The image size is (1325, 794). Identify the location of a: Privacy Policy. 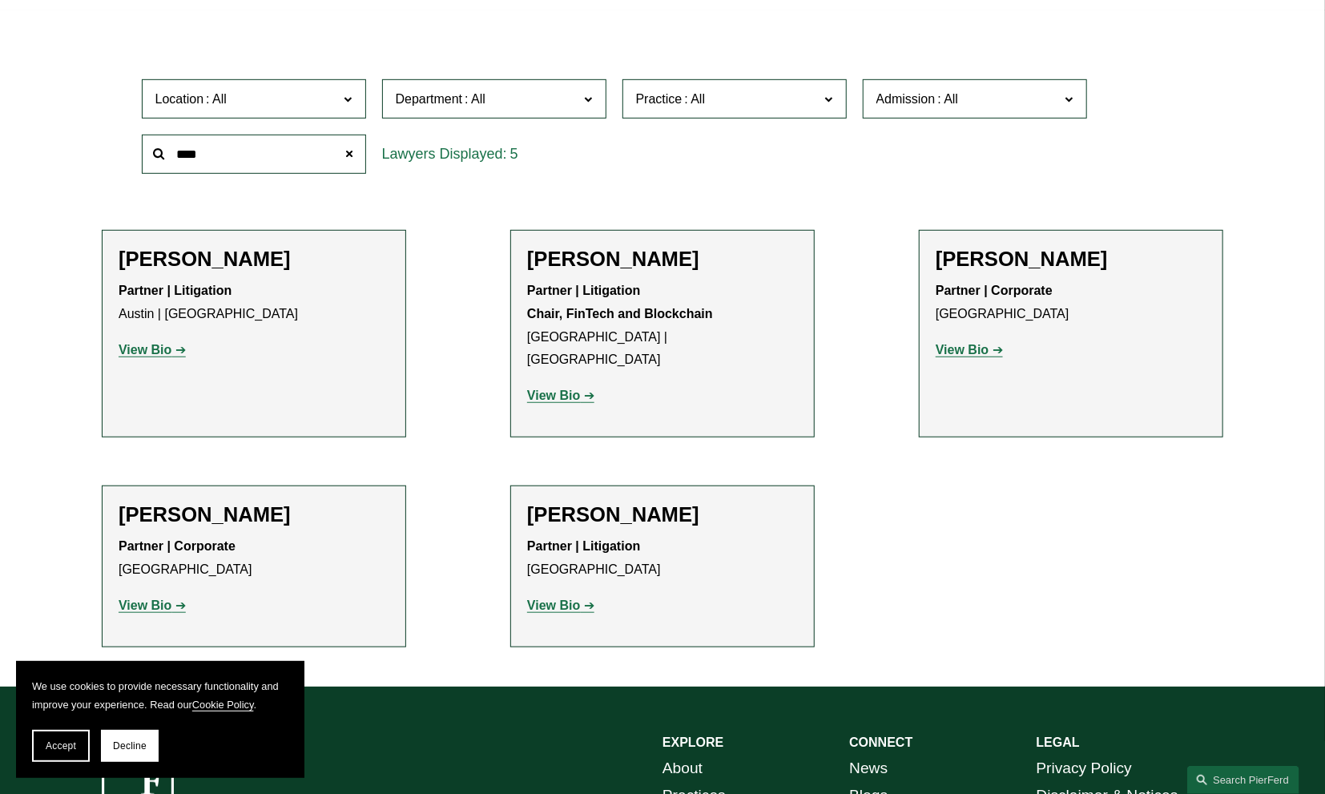
(1084, 768).